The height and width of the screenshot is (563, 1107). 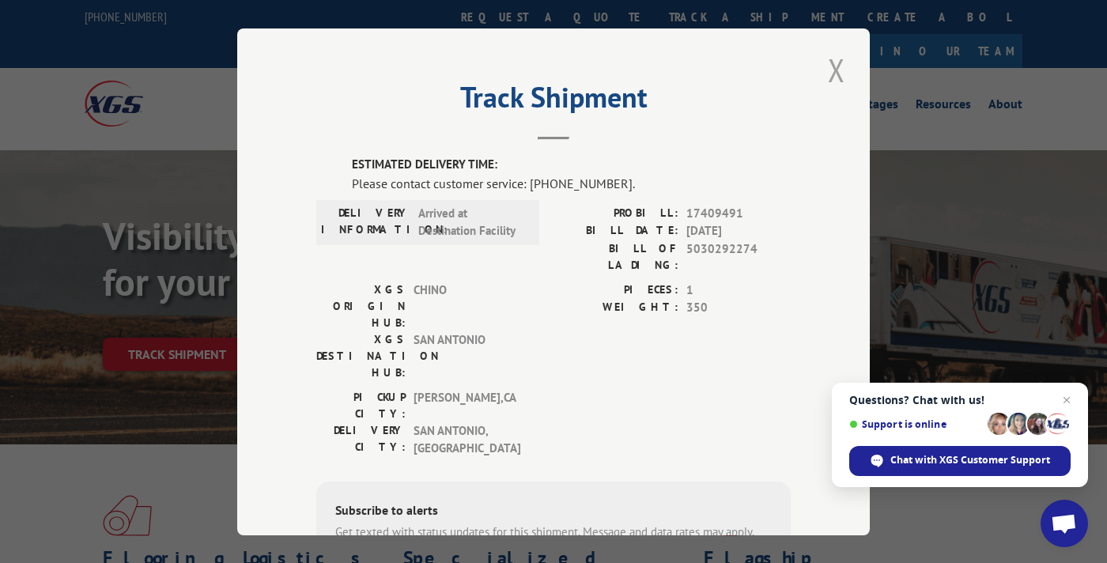 I want to click on span: 350, so click(x=738, y=308).